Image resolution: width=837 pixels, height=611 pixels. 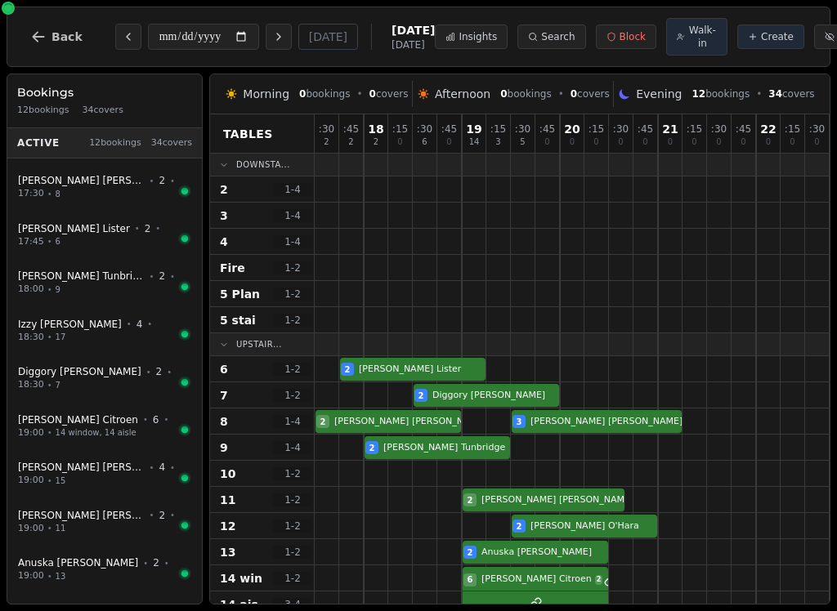 What do you see at coordinates (557, 37) in the screenshot?
I see `span: Search` at bounding box center [557, 37].